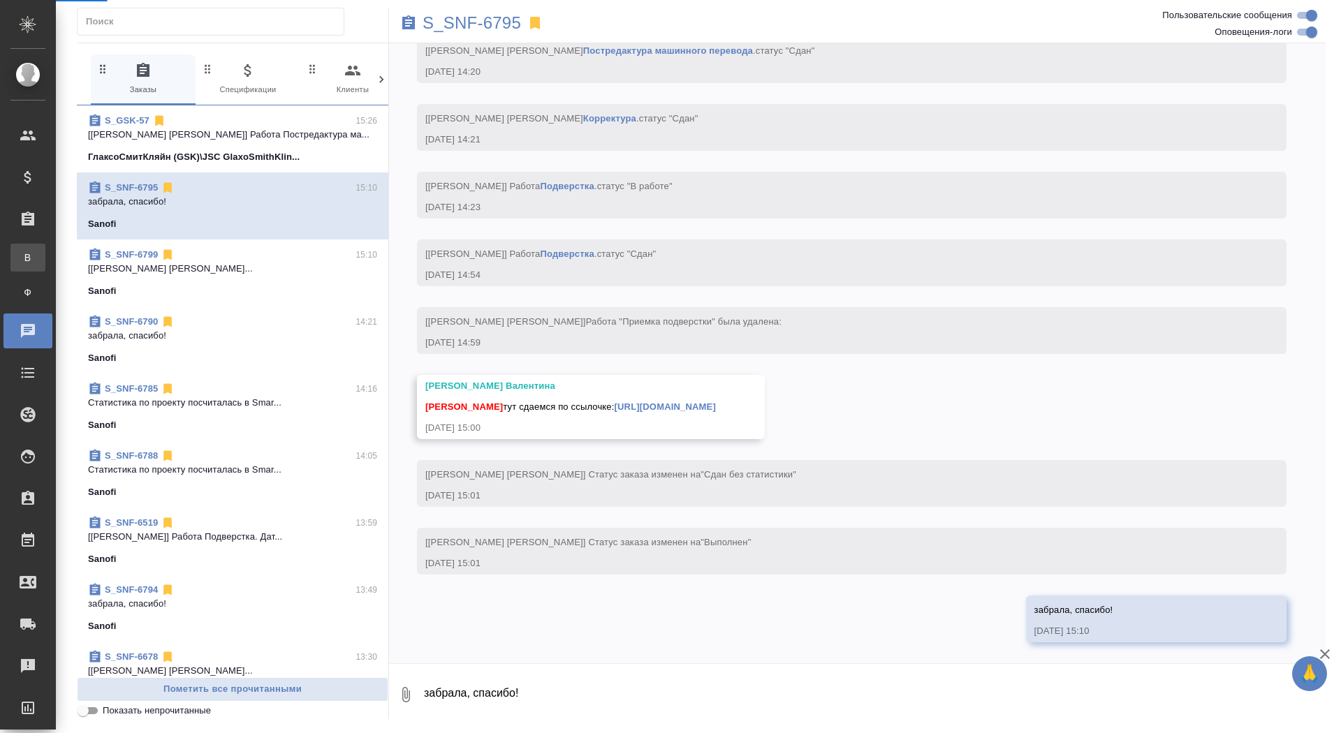 This screenshot has height=733, width=1341. What do you see at coordinates (233, 340) in the screenshot?
I see `div: S_SNF-679014:21забрала, спасибо!Sanofi` at bounding box center [233, 340].